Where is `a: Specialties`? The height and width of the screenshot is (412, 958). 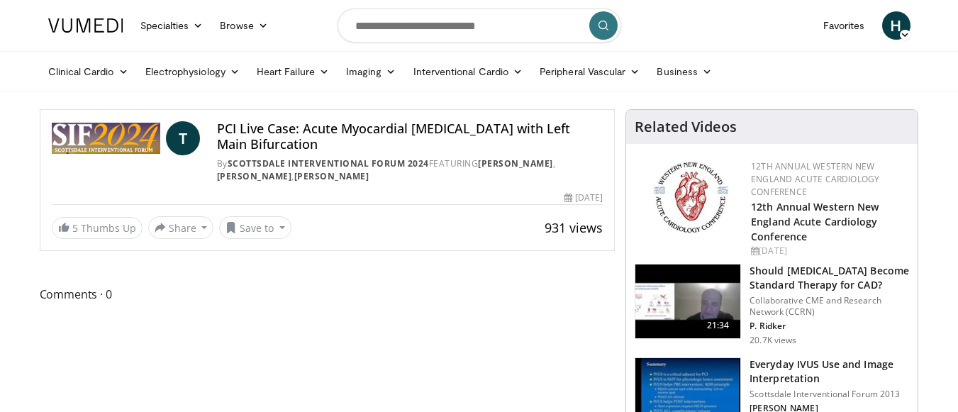
a: Specialties is located at coordinates (172, 26).